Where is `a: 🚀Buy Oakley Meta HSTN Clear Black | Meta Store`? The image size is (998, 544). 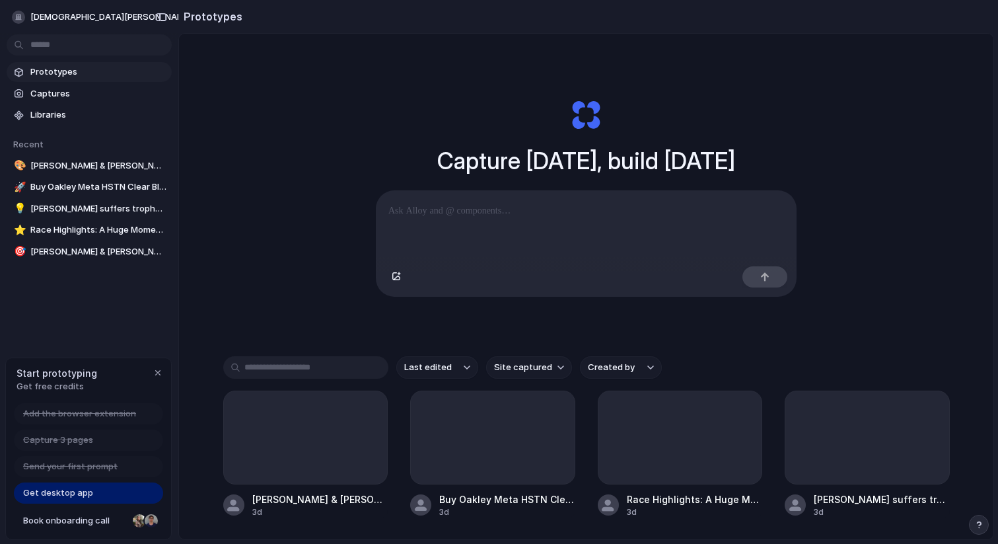
a: 🚀Buy Oakley Meta HSTN Clear Black | Meta Store is located at coordinates (89, 187).